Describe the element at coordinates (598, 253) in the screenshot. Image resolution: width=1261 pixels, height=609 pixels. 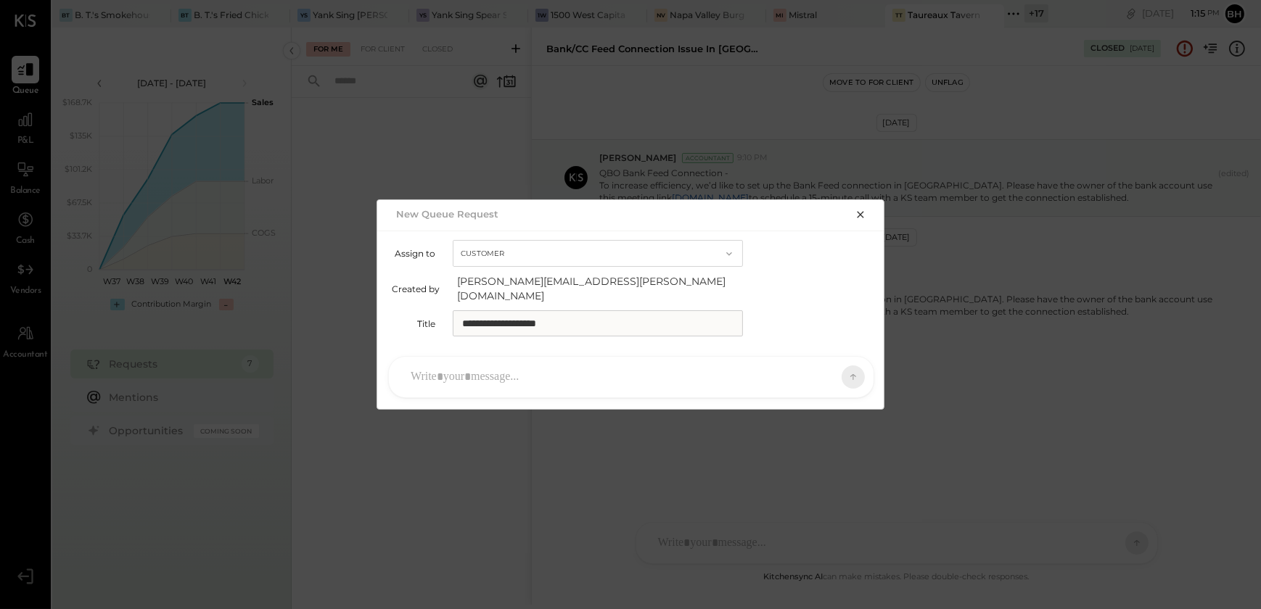
I see `button: Customer` at that location.